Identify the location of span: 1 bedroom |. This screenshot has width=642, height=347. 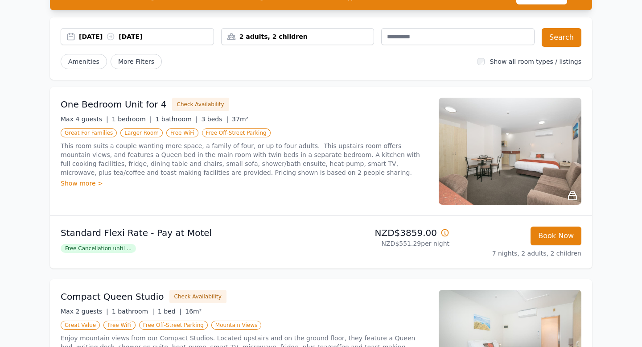
(132, 119).